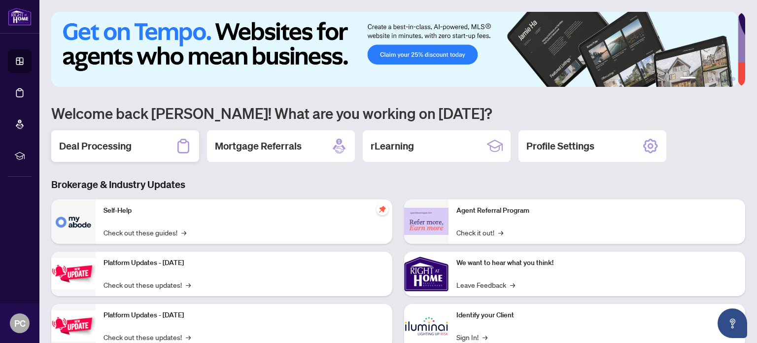 The width and height of the screenshot is (757, 343). What do you see at coordinates (597, 315) in the screenshot?
I see `p: Identify your Client` at bounding box center [597, 315].